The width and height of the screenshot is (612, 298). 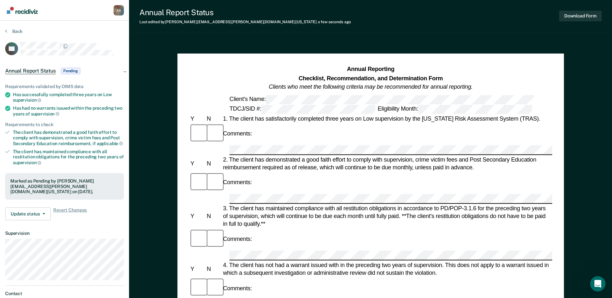 What do you see at coordinates (28, 214) in the screenshot?
I see `button: Update status` at bounding box center [28, 214].